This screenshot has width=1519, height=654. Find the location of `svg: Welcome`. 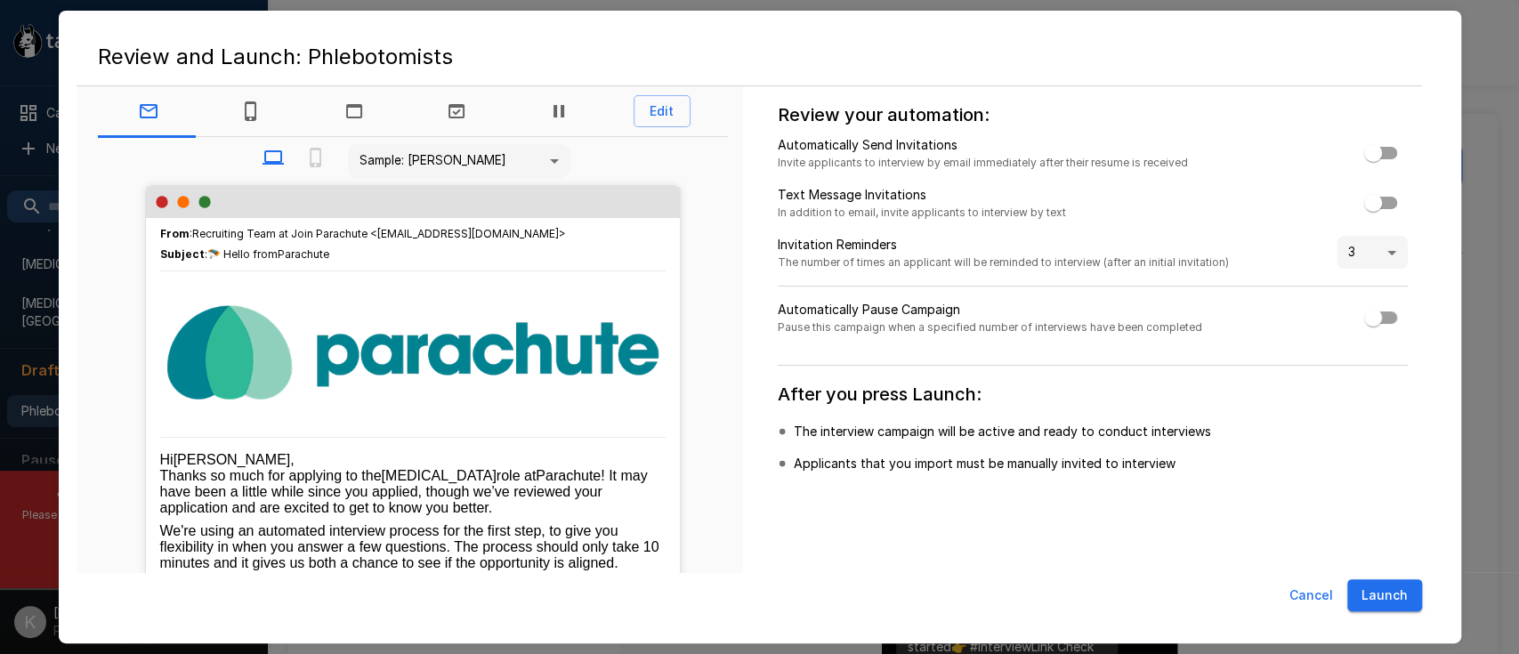

svg: Welcome is located at coordinates (354, 111).